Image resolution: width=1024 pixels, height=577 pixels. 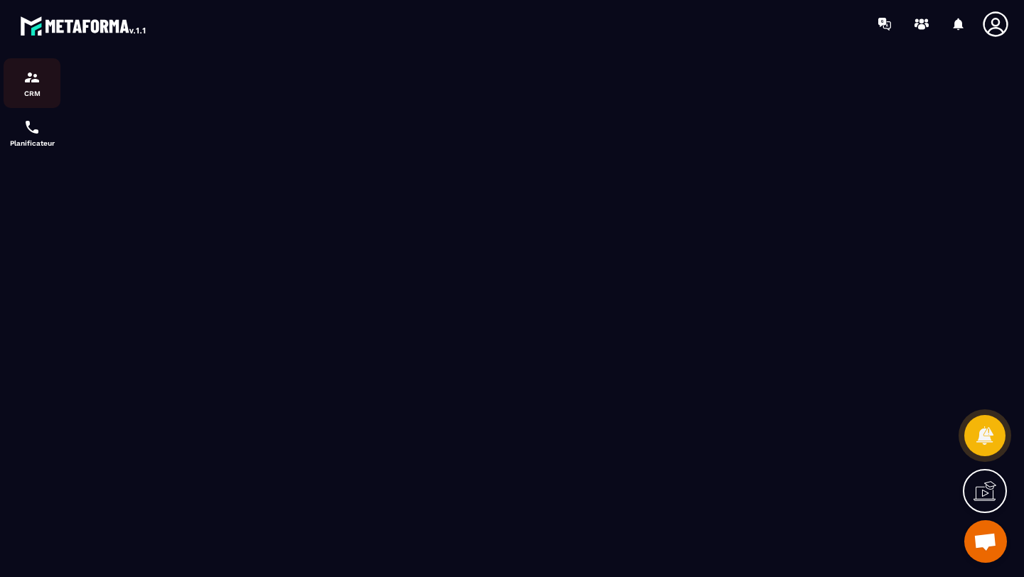 I want to click on a: schedulerschedulerPlanificateur, so click(x=32, y=133).